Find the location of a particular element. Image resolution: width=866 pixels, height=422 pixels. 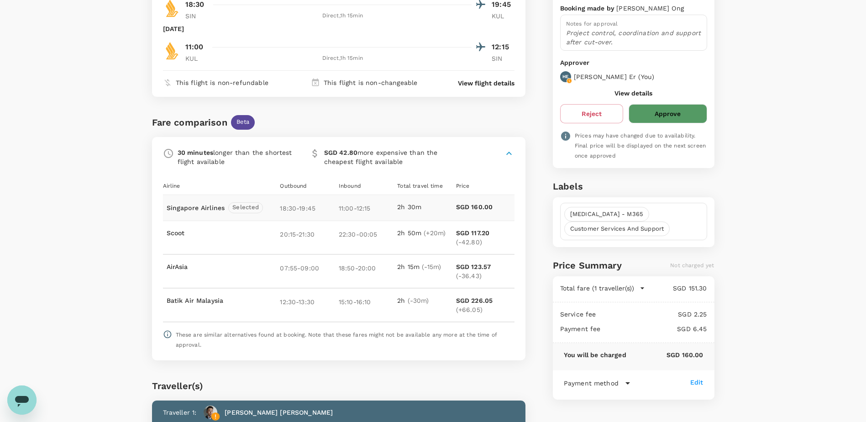

span: Customer Services and Support is located at coordinates (616, 229).